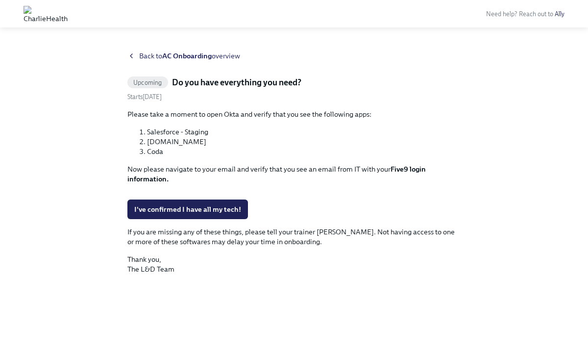  I want to click on h5: Do you have everything you need?, so click(237, 82).